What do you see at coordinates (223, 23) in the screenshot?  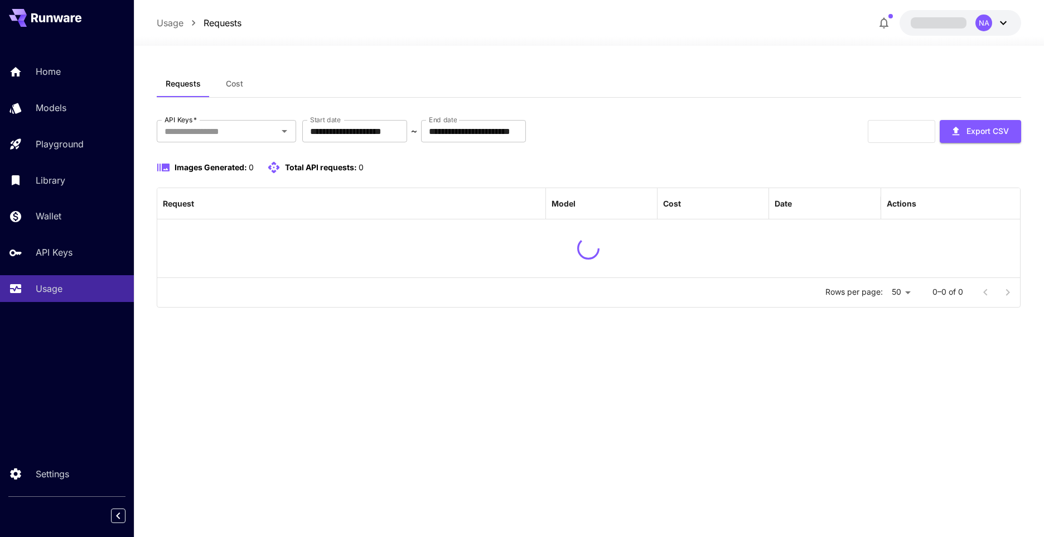 I see `p: Requests` at bounding box center [223, 23].